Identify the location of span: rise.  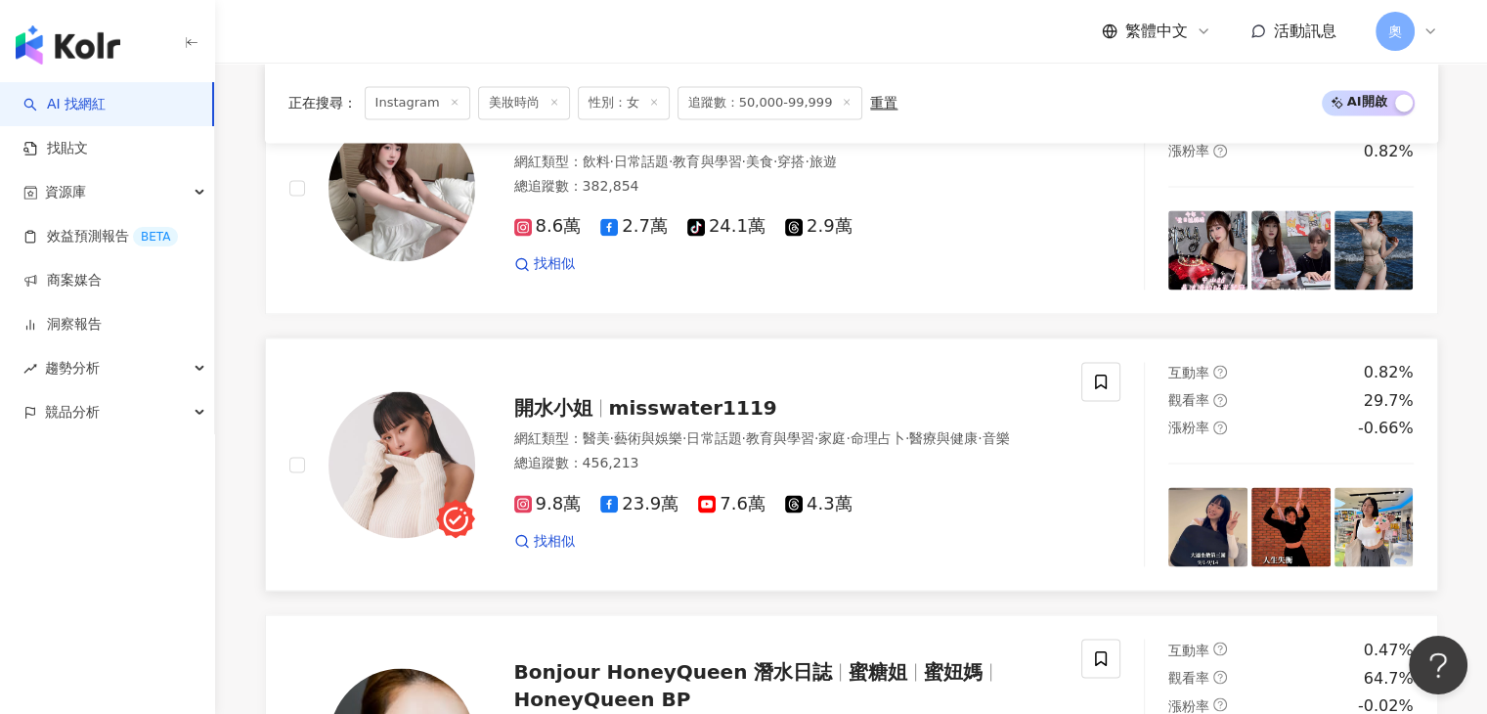
(30, 369).